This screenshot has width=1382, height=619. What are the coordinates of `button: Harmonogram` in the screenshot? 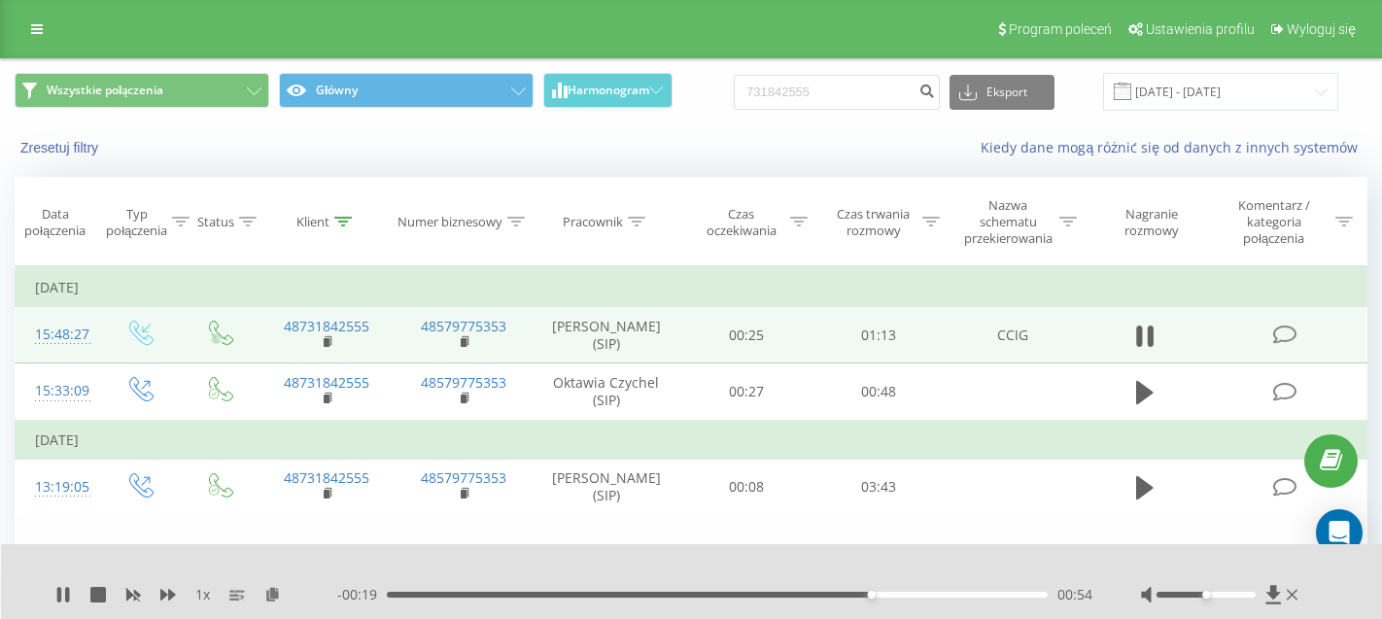 It's located at (607, 90).